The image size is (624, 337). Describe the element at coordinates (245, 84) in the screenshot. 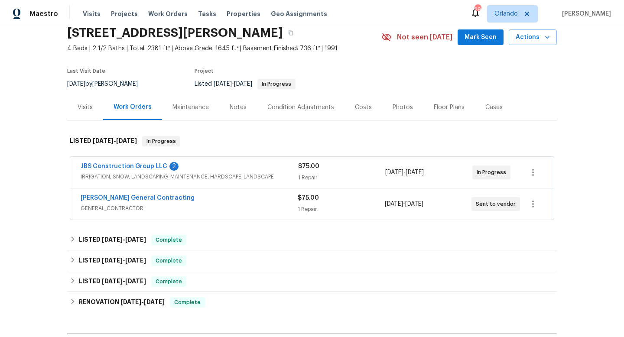

I see `span: Listed` at that location.